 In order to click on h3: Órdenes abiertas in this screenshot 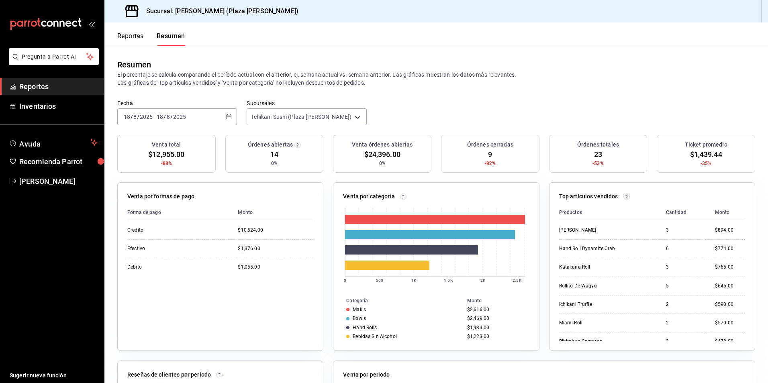, I will do `click(270, 145)`.